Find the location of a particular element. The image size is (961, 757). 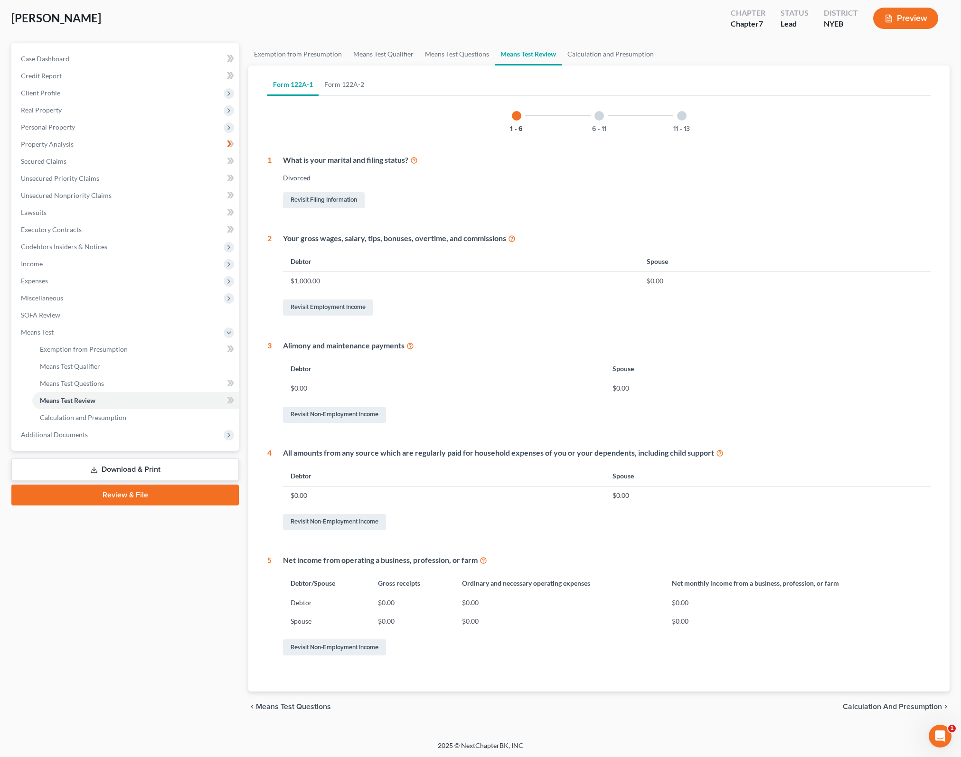

th: Gross receipts is located at coordinates (412, 583).